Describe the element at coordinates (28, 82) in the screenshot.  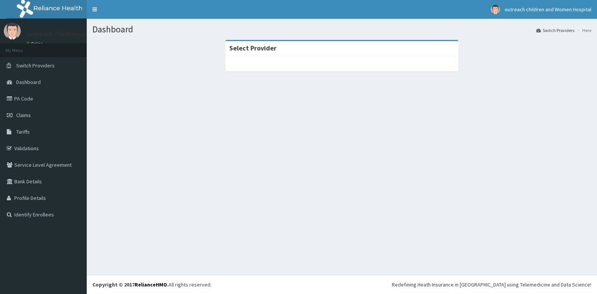
I see `span: Dashboard` at that location.